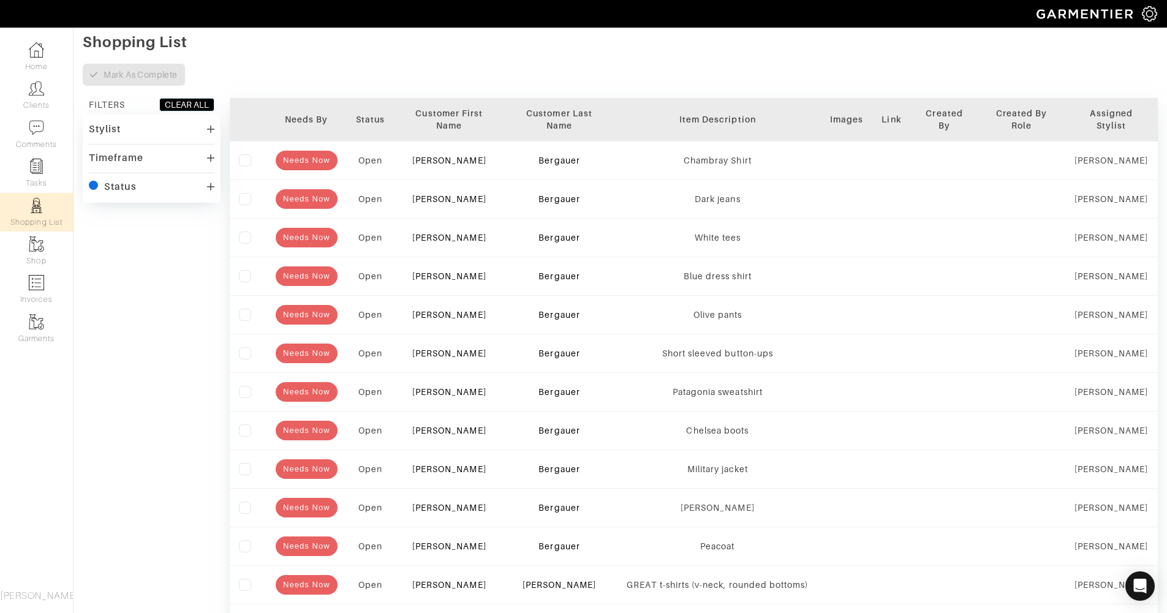 This screenshot has width=1167, height=613. What do you see at coordinates (944, 119) in the screenshot?
I see `div: Created By` at bounding box center [944, 119].